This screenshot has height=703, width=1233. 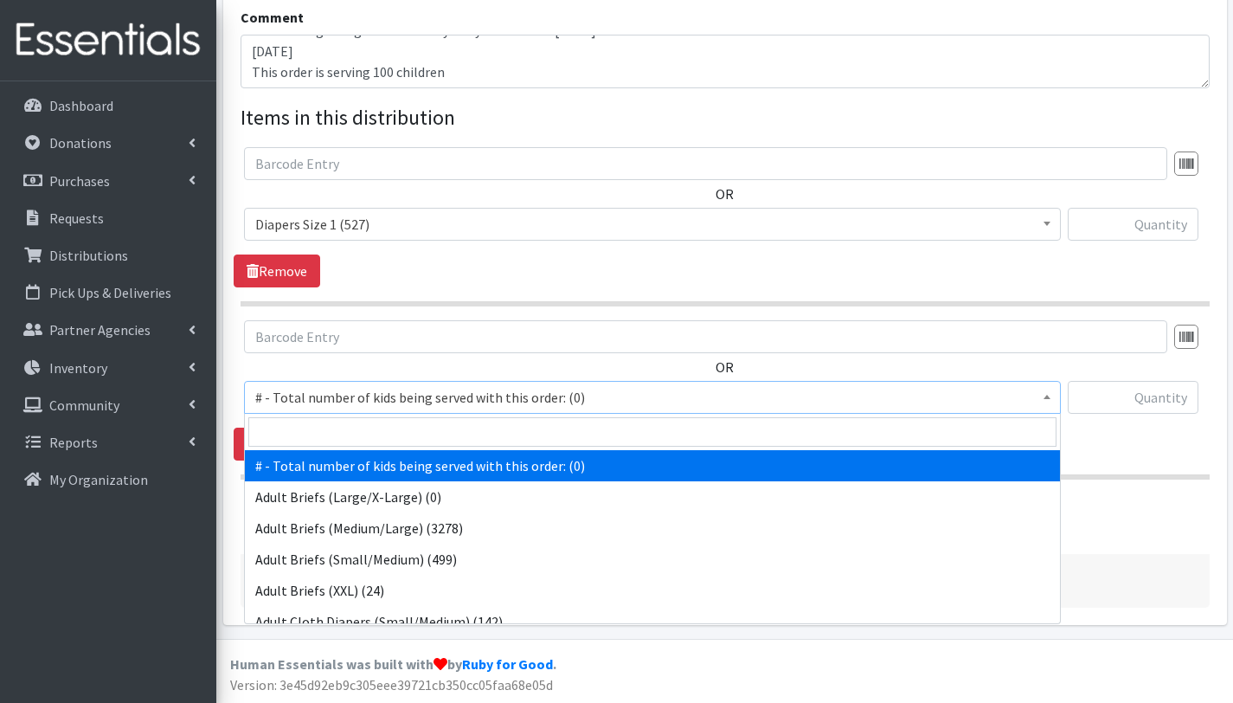 What do you see at coordinates (652, 466) in the screenshot?
I see `li: # - Total number of kids being served with this order: (0)` at bounding box center [652, 466].